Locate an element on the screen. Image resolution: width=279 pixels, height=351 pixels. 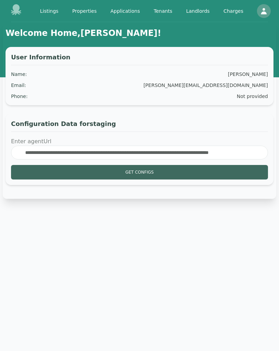
div: Phone : is located at coordinates (19, 96).